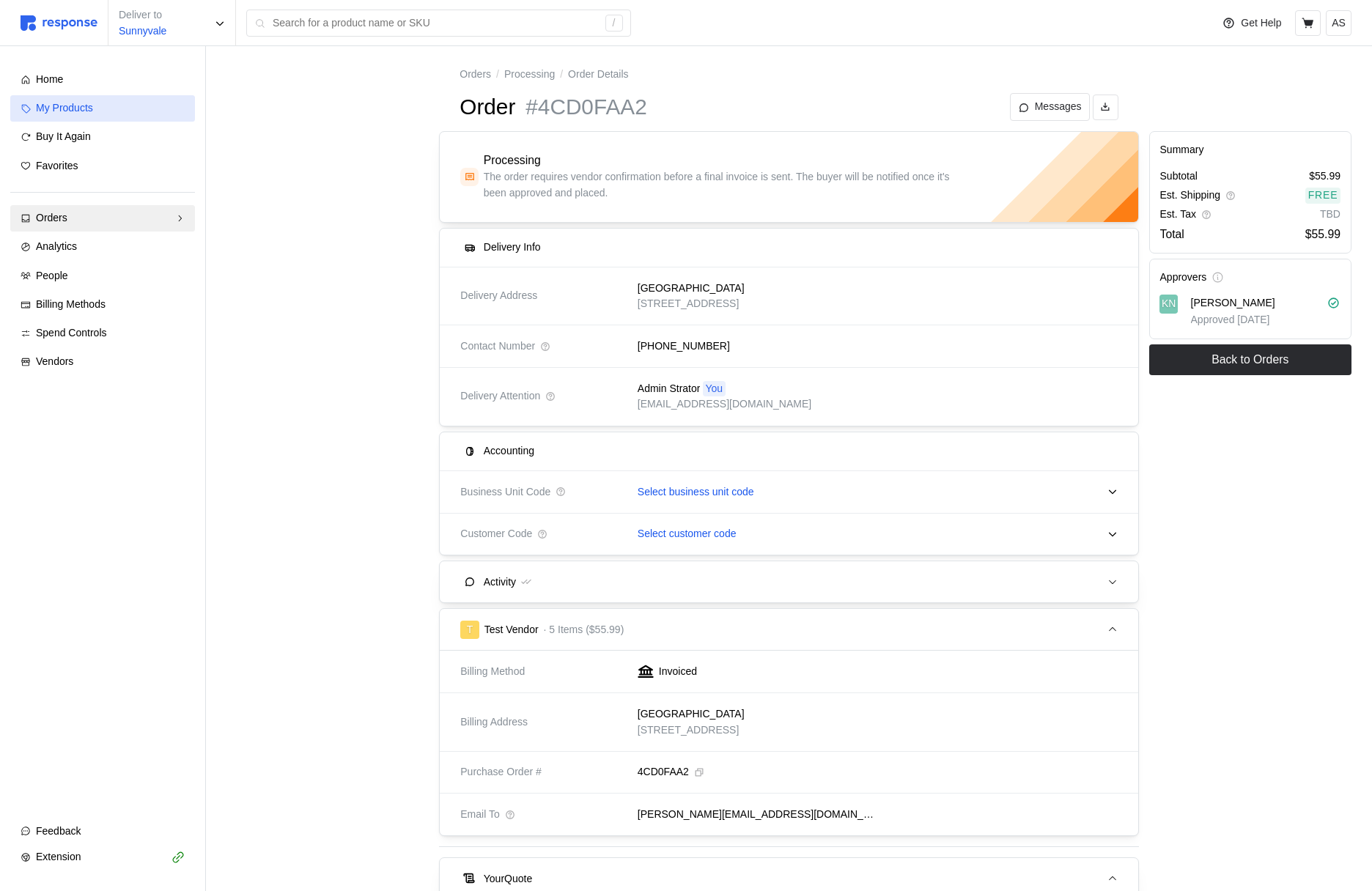  I want to click on span: Contact Number, so click(498, 347).